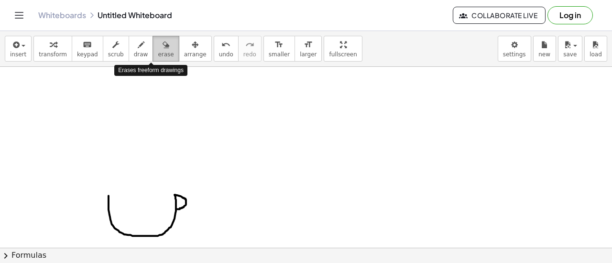 Image resolution: width=612 pixels, height=263 pixels. What do you see at coordinates (62, 15) in the screenshot?
I see `a: Whiteboards` at bounding box center [62, 15].